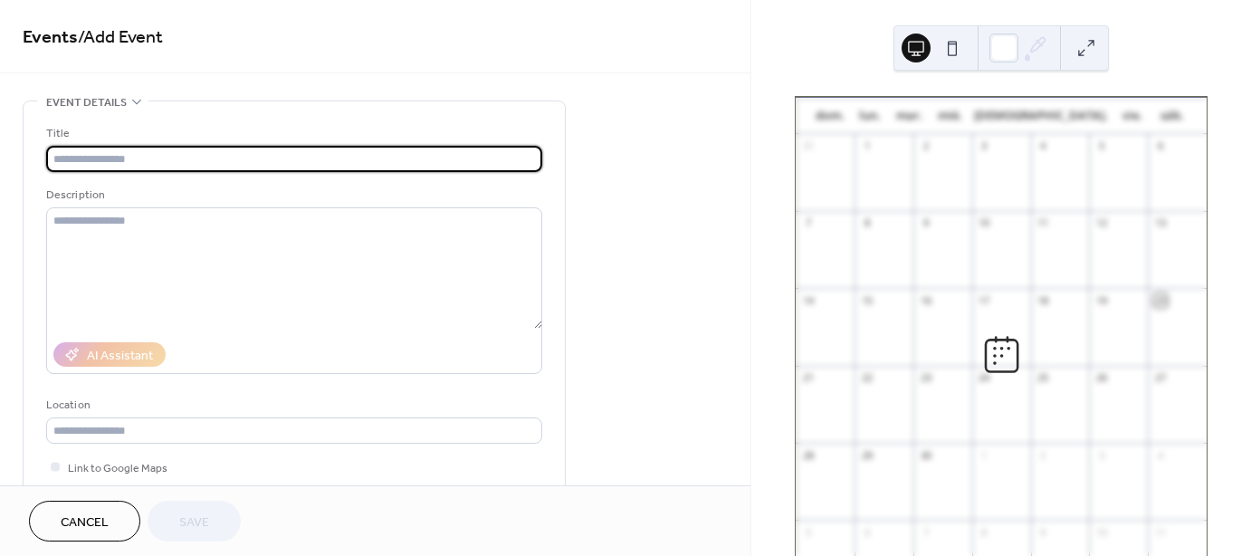 The height and width of the screenshot is (556, 1251). I want to click on div: 29, so click(866, 454).